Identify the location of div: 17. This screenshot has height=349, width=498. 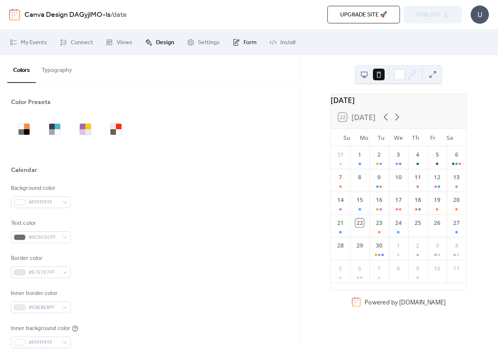
(399, 200).